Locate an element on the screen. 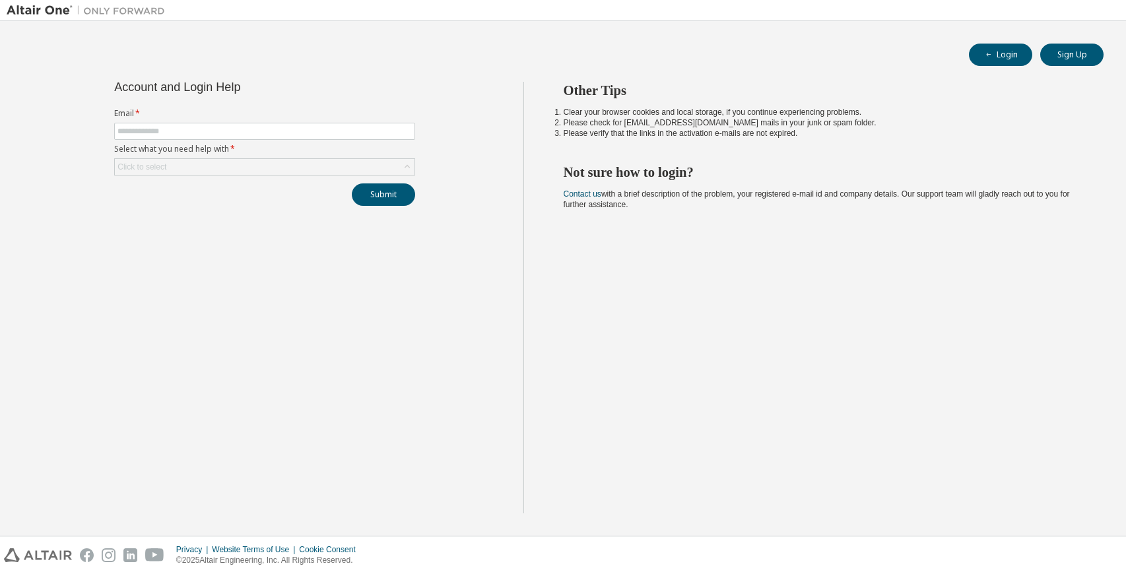 This screenshot has width=1126, height=574. div: Cookie Consent is located at coordinates (331, 550).